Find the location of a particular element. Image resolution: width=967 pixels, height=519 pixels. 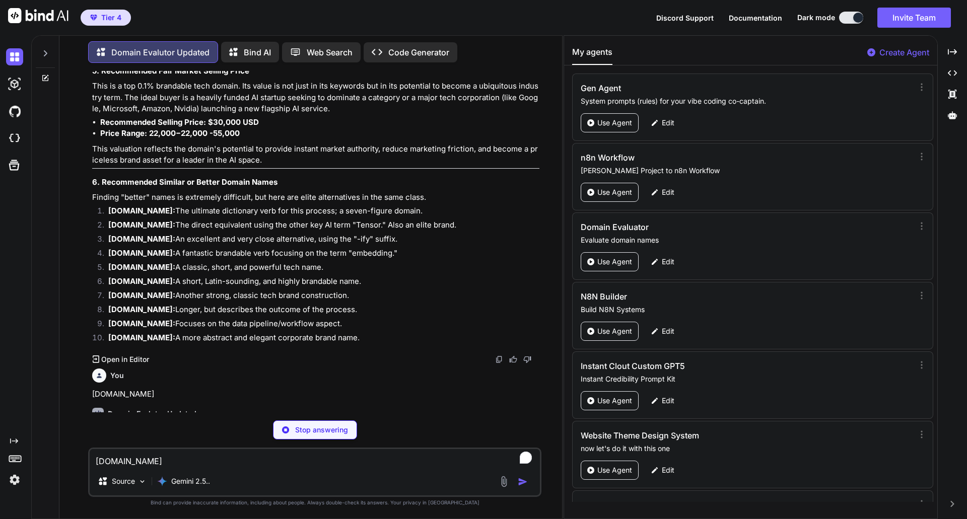

h3: Gen Agent is located at coordinates (695, 88).